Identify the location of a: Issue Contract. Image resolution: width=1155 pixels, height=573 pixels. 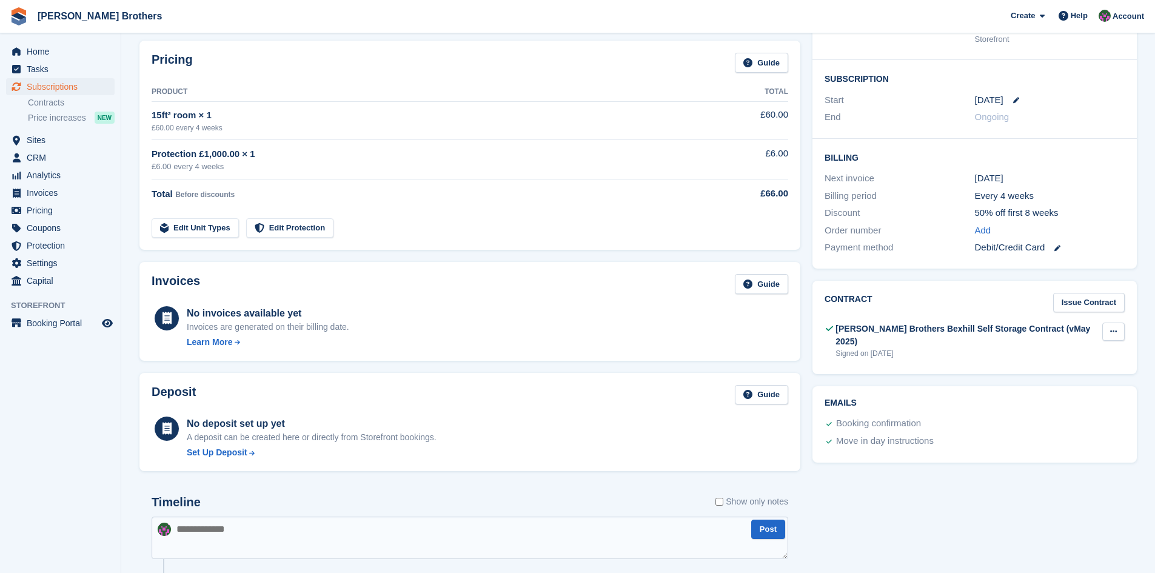
(1089, 302).